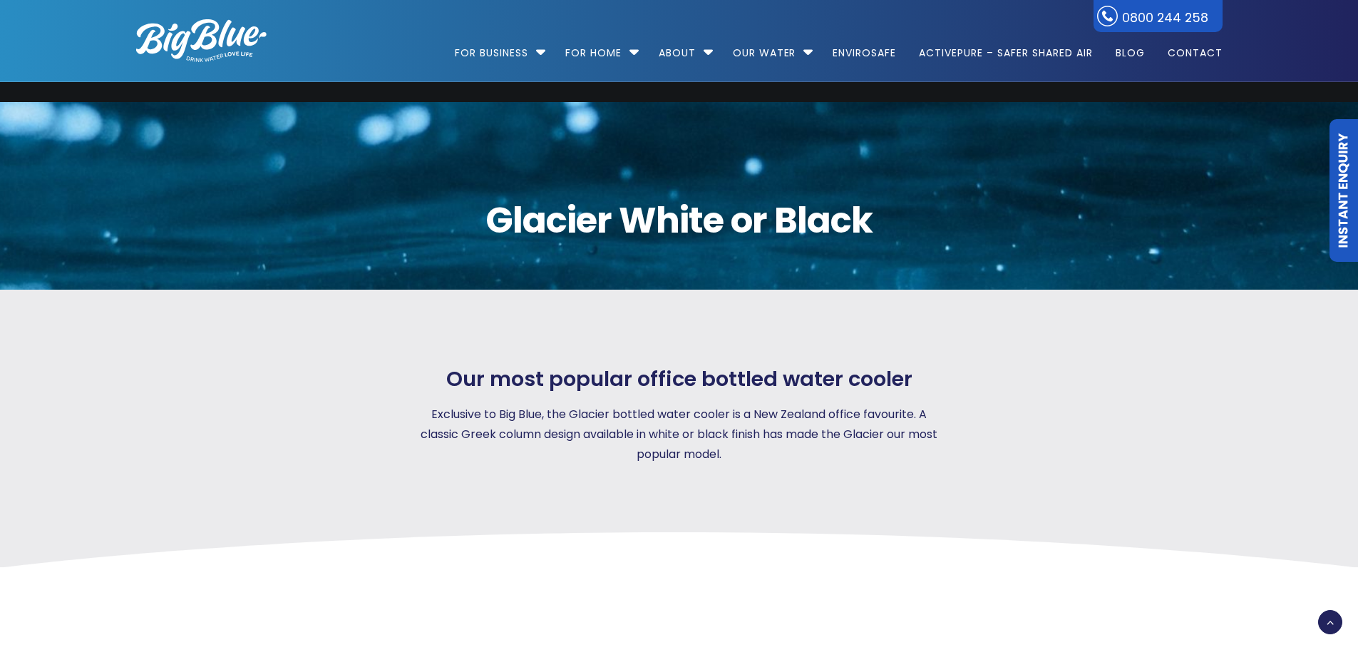  What do you see at coordinates (680, 379) in the screenshot?
I see `span: Our most popular office bottled water cooler` at bounding box center [680, 379].